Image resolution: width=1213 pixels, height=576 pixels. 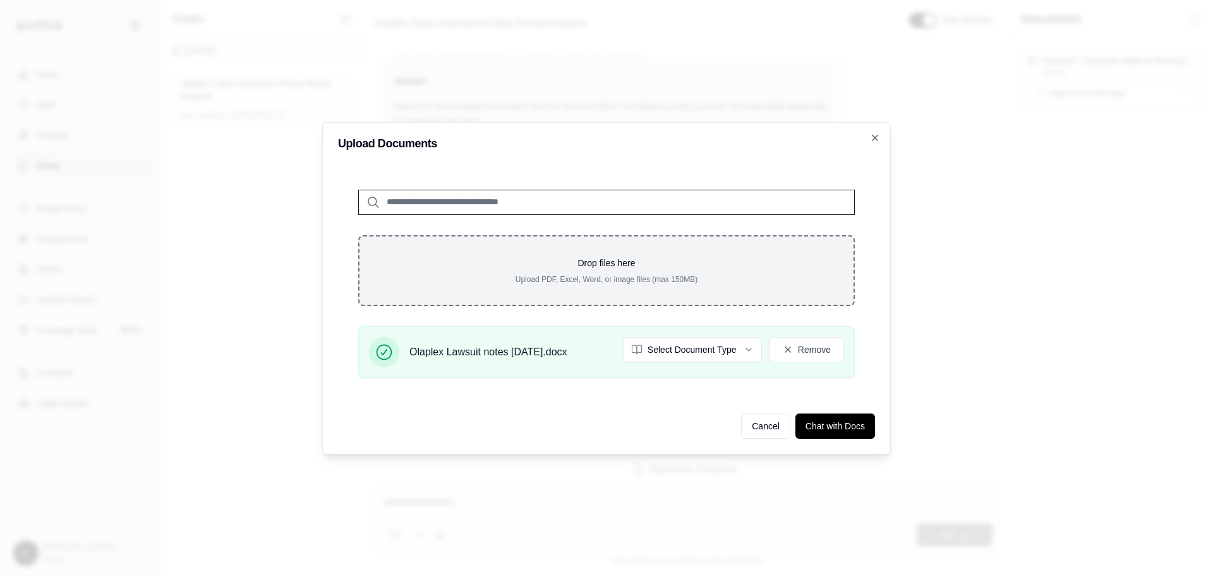 I want to click on p: Upload PDF, Excel, Word, or image files (max 150MB), so click(x=607, y=279).